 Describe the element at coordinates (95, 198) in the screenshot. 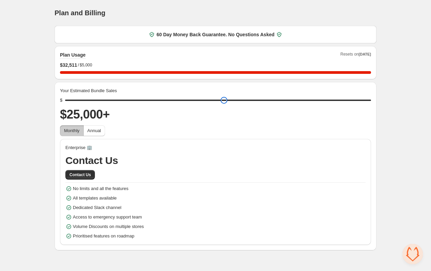

I see `span: All templates available` at that location.